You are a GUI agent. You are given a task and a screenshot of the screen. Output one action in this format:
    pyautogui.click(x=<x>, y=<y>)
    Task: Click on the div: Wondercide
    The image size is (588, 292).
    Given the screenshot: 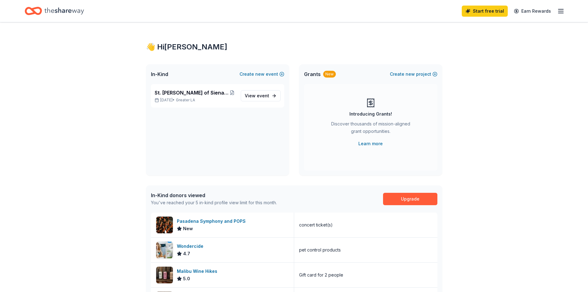 What is the action you would take?
    pyautogui.click(x=191, y=246)
    